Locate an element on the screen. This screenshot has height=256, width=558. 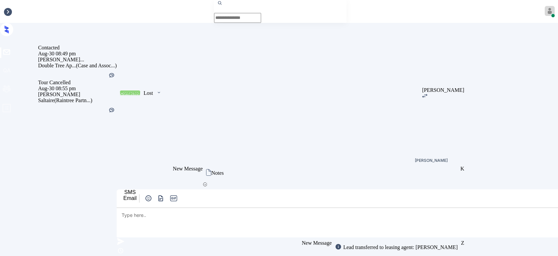
div: Note: is located at coordinates (332, 192).